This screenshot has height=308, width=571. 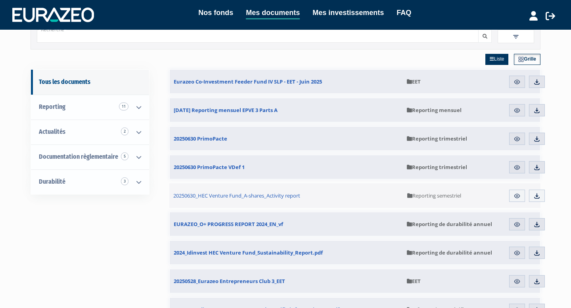 What do you see at coordinates (90, 82) in the screenshot?
I see `a: Tous les documents` at bounding box center [90, 82].